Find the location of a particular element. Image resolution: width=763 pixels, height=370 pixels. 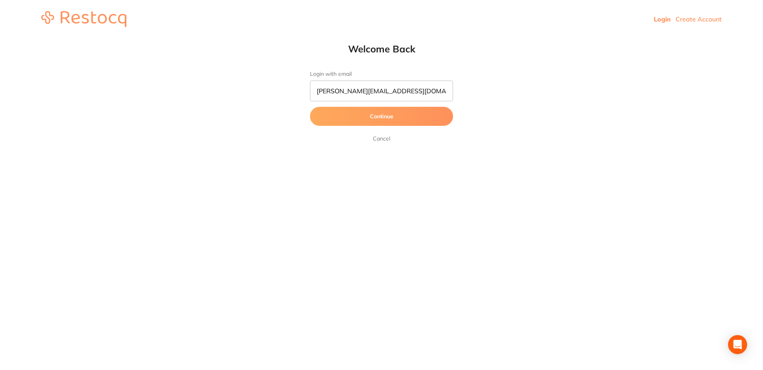

a: Login is located at coordinates (662, 19).